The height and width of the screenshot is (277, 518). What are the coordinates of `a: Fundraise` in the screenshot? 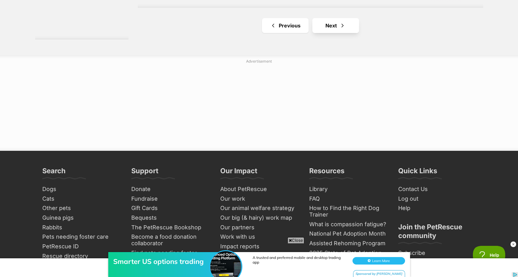 It's located at (170, 198).